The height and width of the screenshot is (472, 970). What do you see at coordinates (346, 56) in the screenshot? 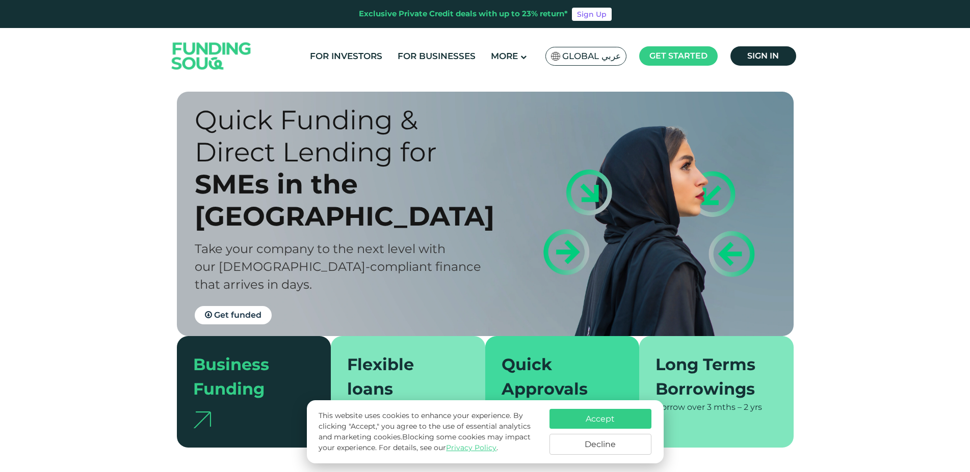
I see `a: For Investors` at bounding box center [346, 56].